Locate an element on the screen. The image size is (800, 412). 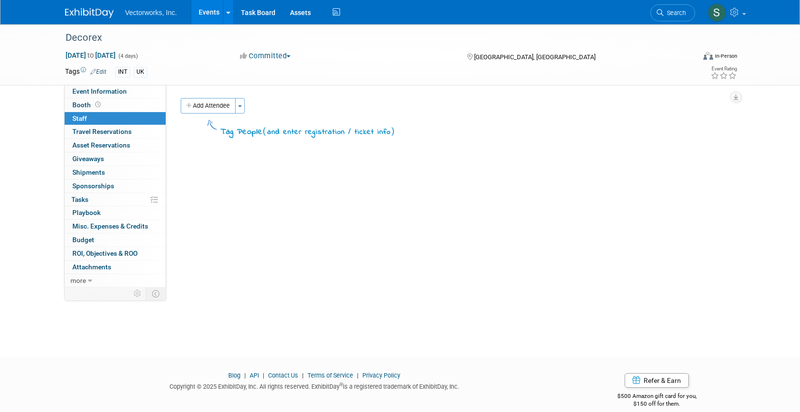
button: Add Attendee is located at coordinates (208, 106).